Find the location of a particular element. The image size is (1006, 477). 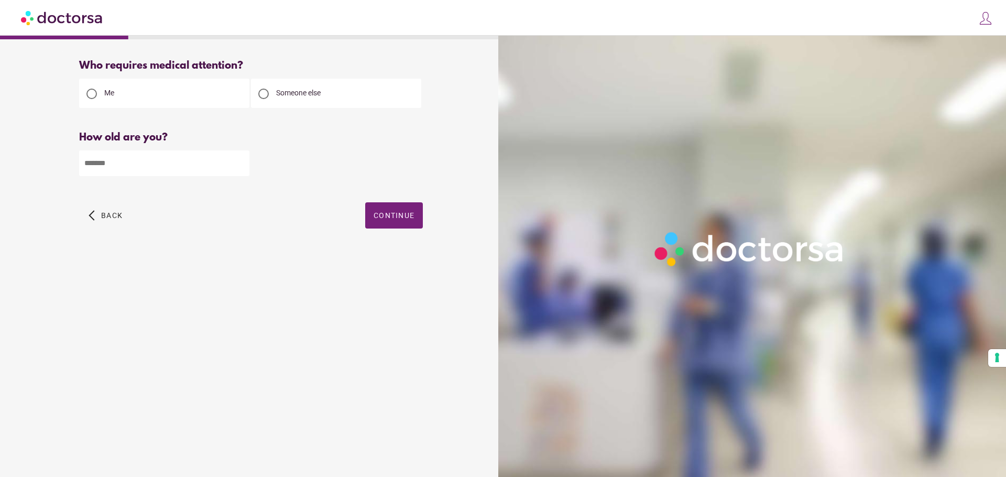

span: Back is located at coordinates (112, 215).